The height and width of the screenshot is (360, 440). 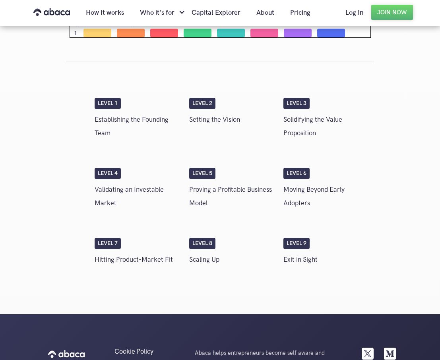 What do you see at coordinates (202, 103) in the screenshot?
I see `div: Level 2` at bounding box center [202, 103].